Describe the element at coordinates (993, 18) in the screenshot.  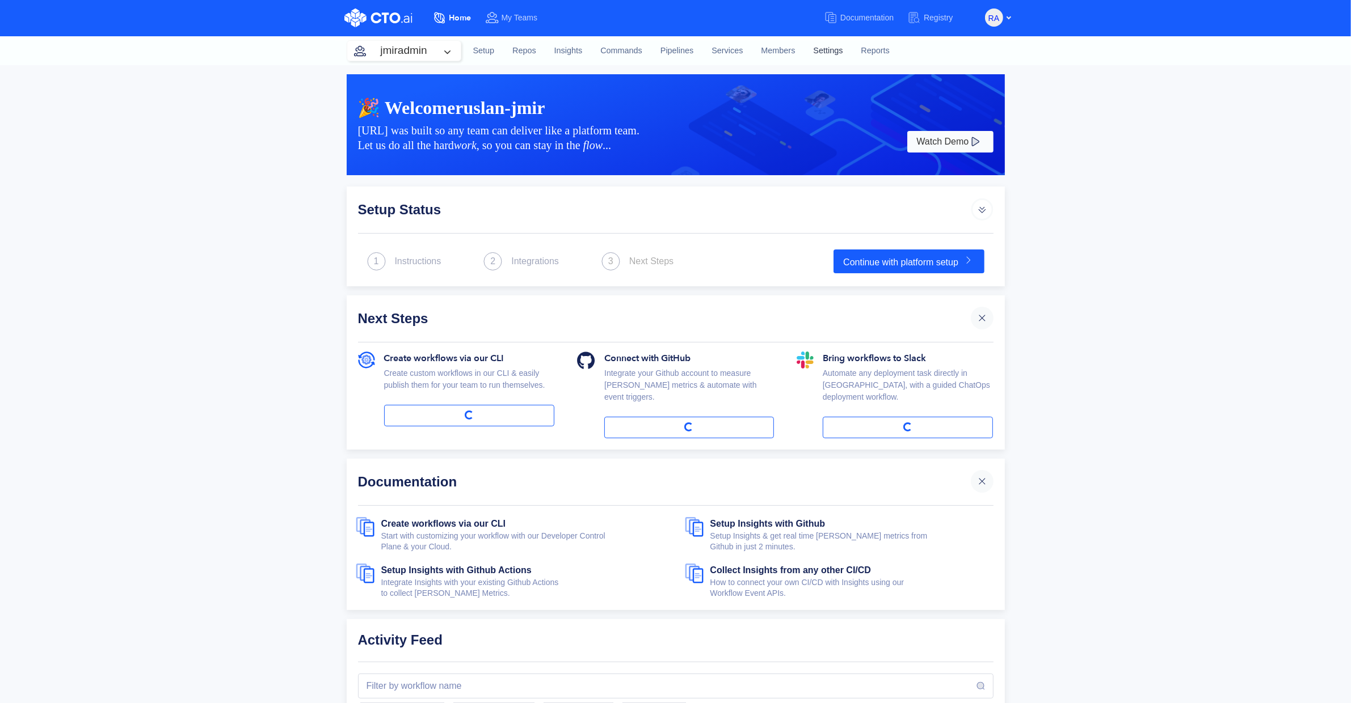
I see `span: RA` at that location.